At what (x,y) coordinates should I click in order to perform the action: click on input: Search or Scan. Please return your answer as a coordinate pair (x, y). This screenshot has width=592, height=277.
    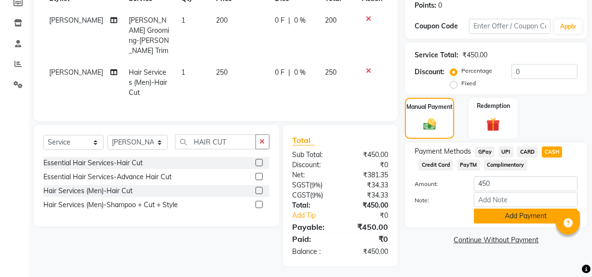
    Looking at the image, I should click on (216, 142).